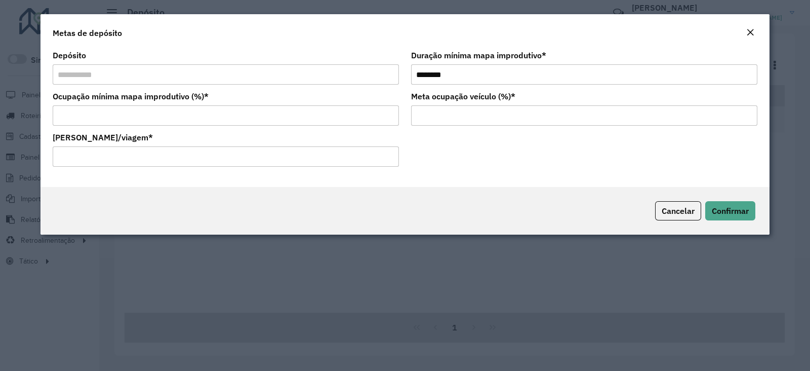 The height and width of the screenshot is (371, 810). I want to click on label: Duração mínima mapa improdutivo, so click(479, 55).